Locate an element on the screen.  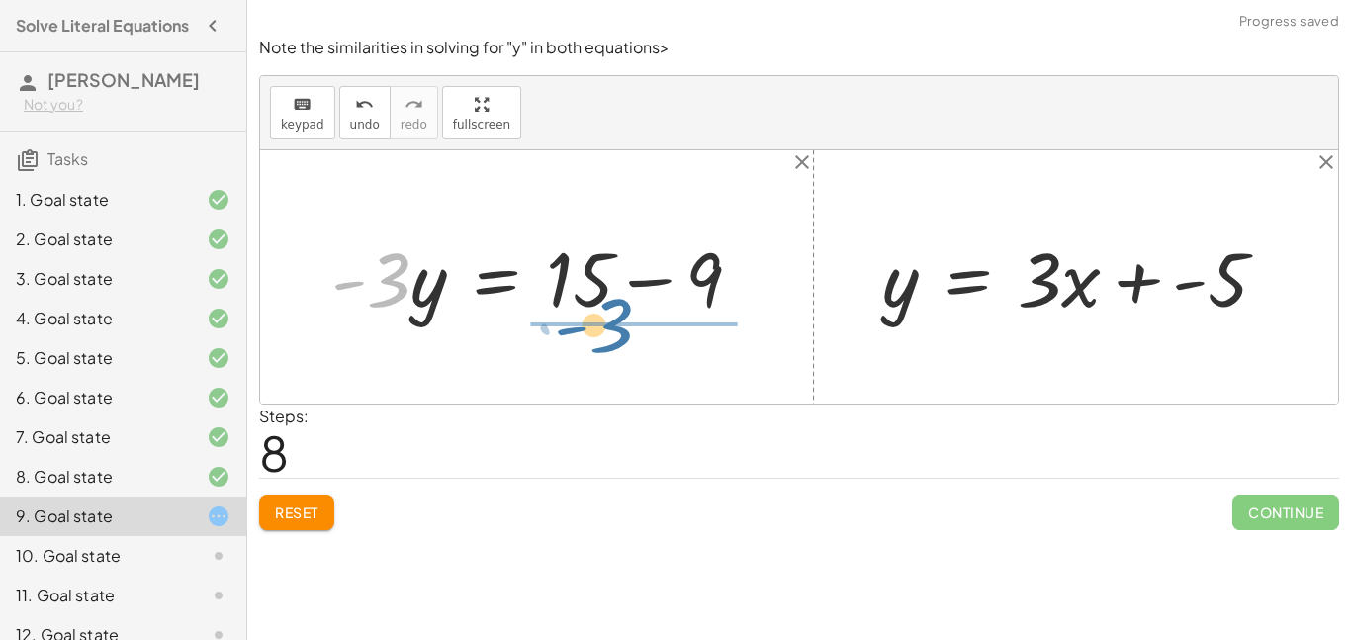
span: undo is located at coordinates (365, 125).